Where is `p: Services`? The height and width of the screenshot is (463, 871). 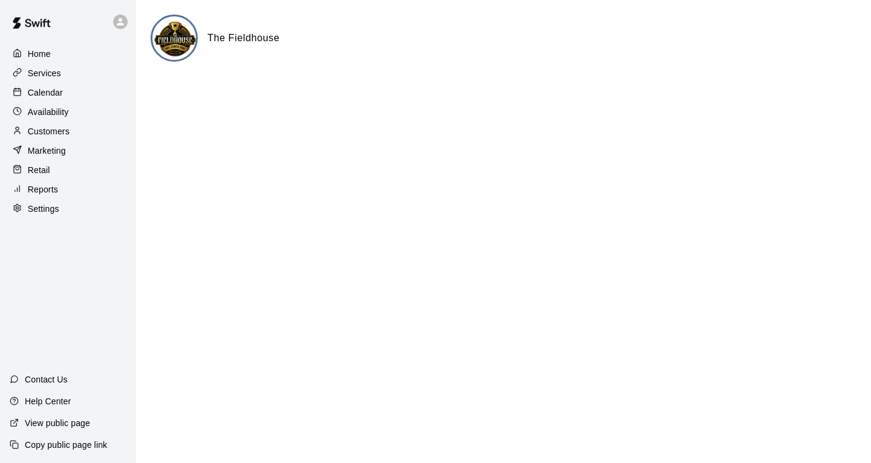
p: Services is located at coordinates (44, 73).